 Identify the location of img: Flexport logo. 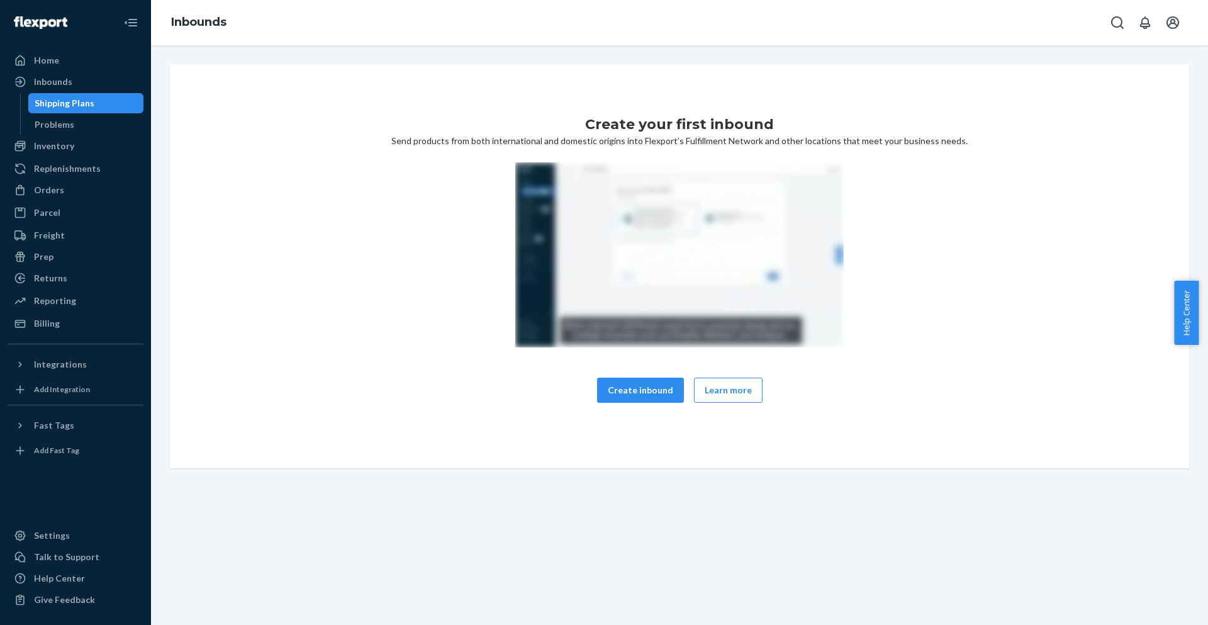
(40, 23).